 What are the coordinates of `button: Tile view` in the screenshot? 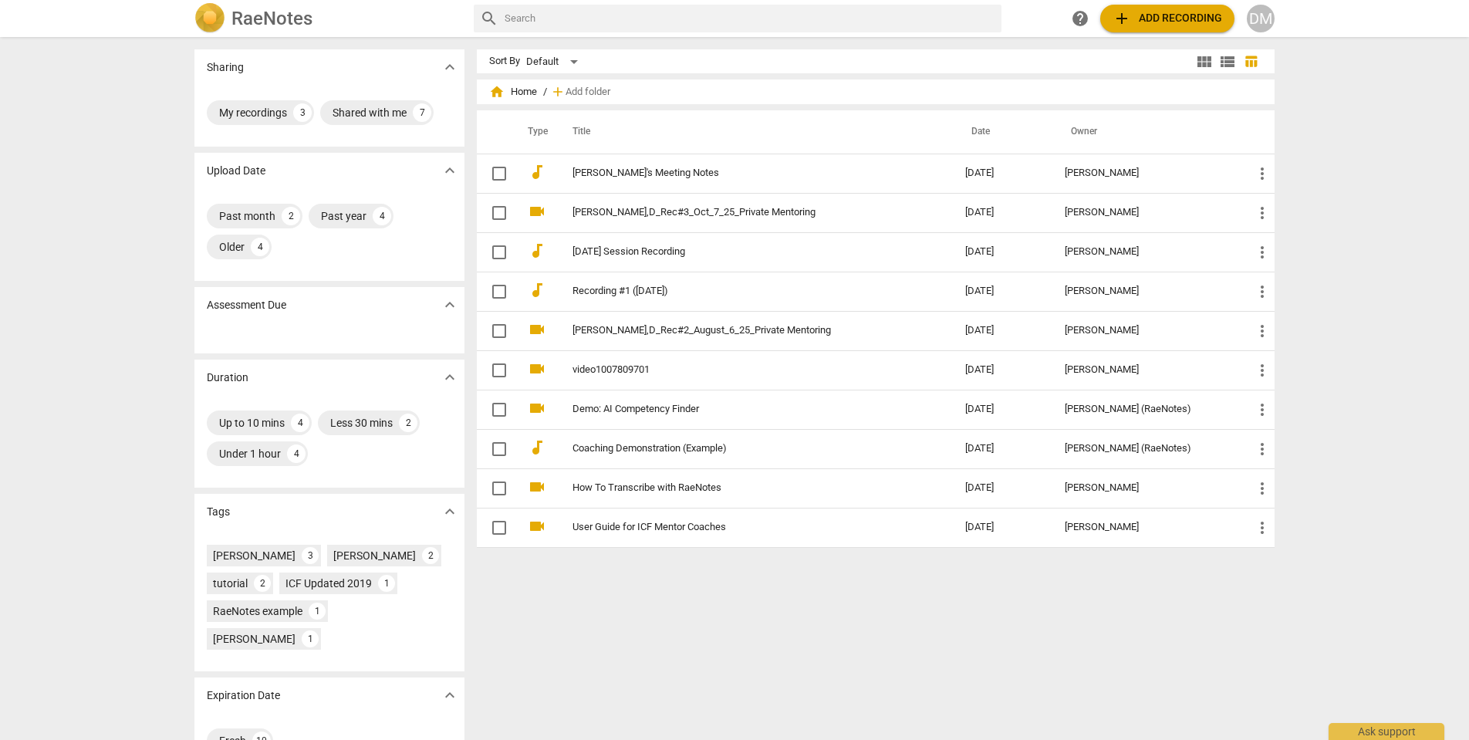 It's located at (1205, 62).